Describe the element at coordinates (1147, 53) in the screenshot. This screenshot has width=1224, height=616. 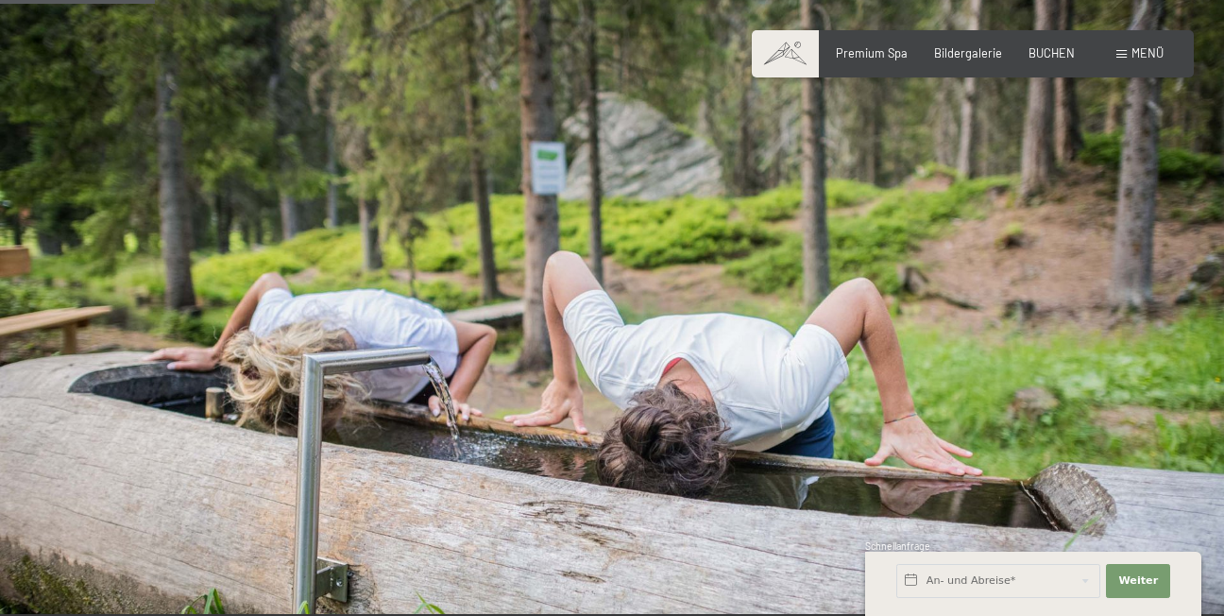
I see `span: Menü` at that location.